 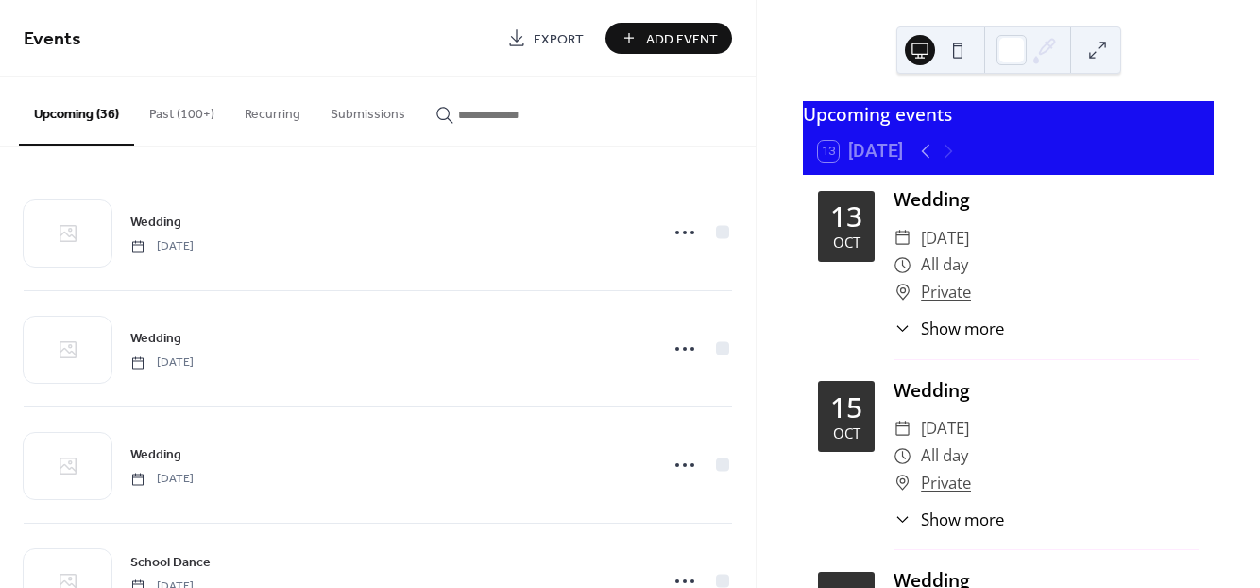 What do you see at coordinates (847, 407) in the screenshot?
I see `div: 15` at bounding box center [847, 407].